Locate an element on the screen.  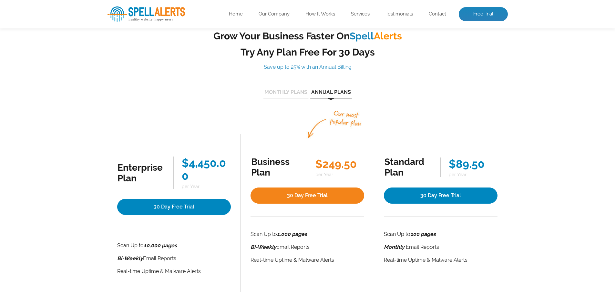
a: Testimonials is located at coordinates (399, 14).